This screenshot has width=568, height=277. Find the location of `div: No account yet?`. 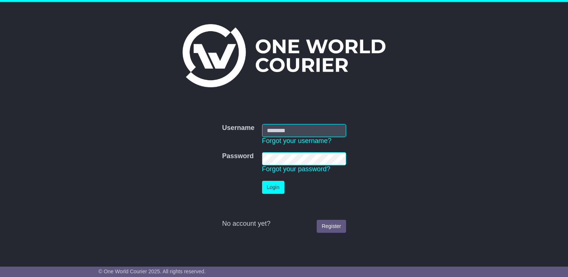

div: No account yet? is located at coordinates (284, 224).